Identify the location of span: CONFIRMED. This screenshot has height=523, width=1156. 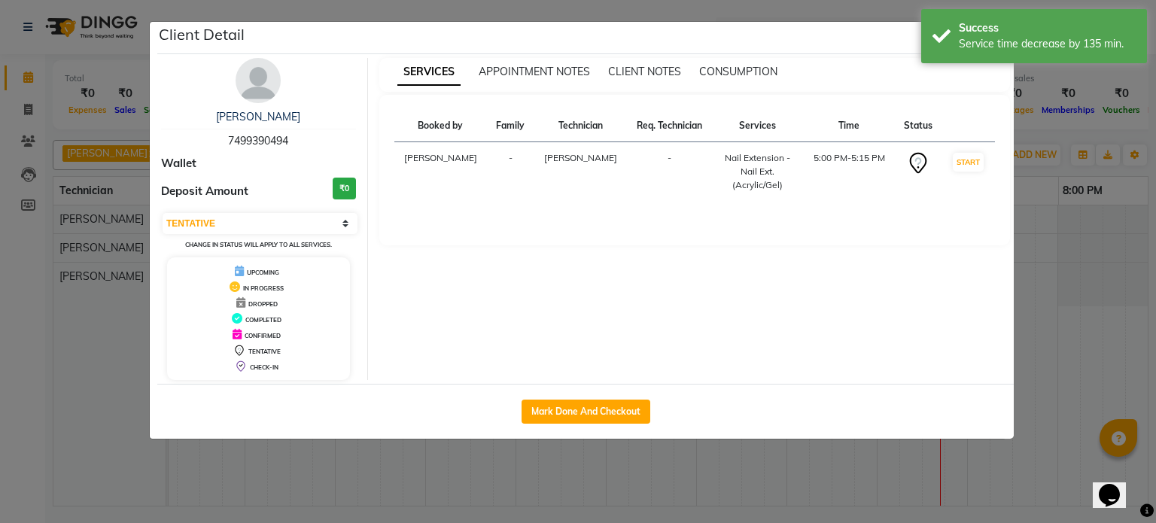
(263, 336).